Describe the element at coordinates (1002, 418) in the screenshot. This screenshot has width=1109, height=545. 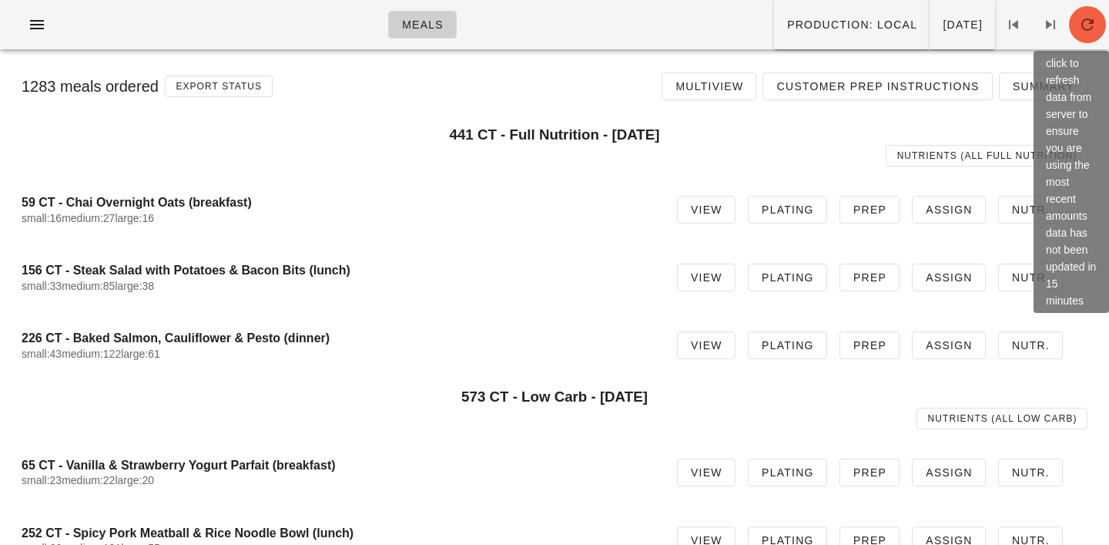
I see `span: Nutrients (all Low Carb)` at that location.